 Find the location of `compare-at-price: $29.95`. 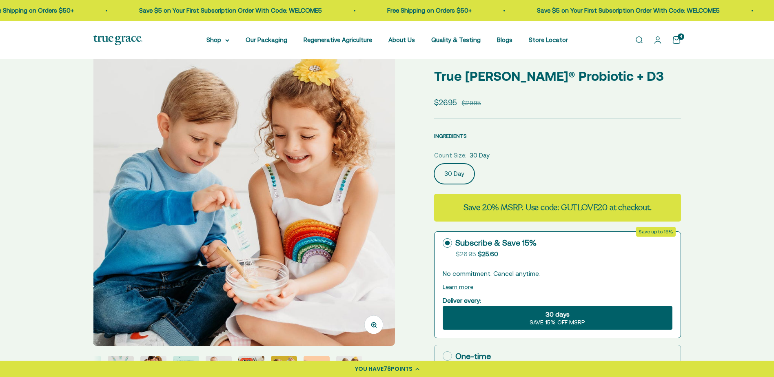

compare-at-price: $29.95 is located at coordinates (471, 103).